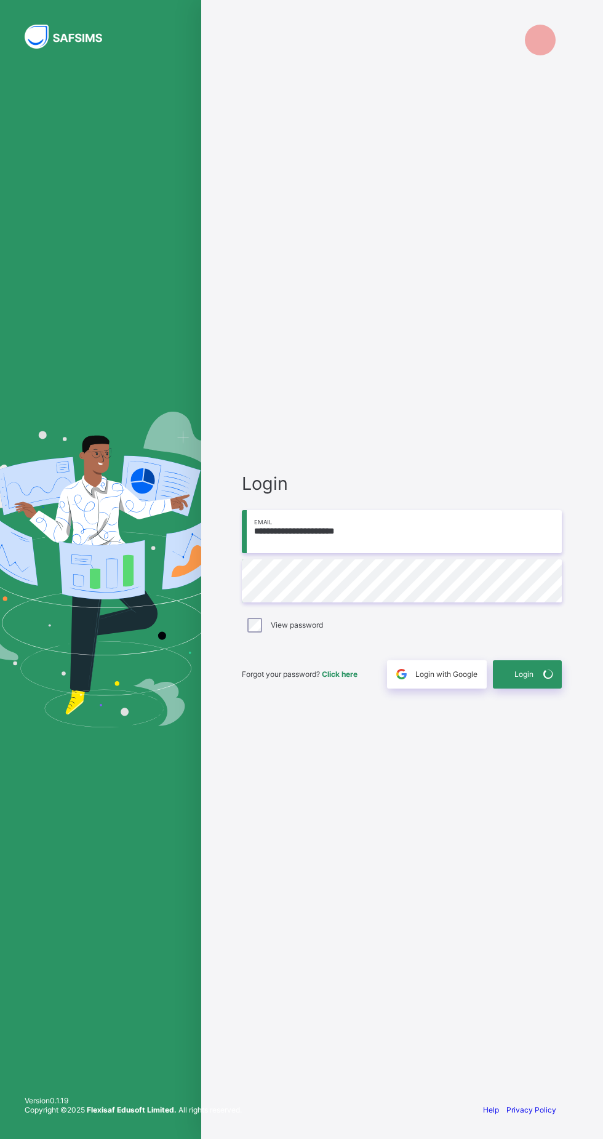  I want to click on span: Forgot your password?, so click(300, 674).